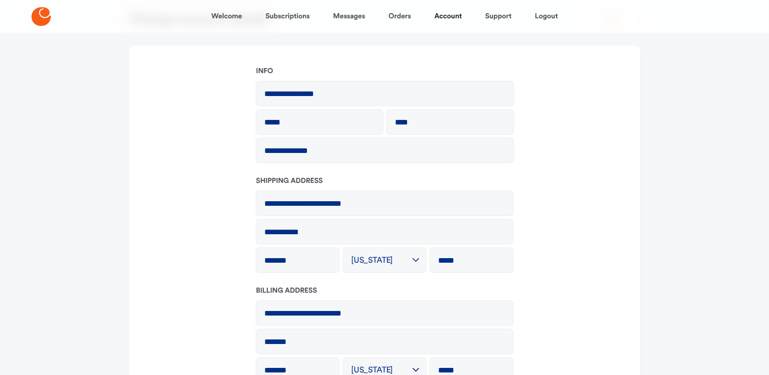 The image size is (769, 375). Describe the element at coordinates (448, 16) in the screenshot. I see `a: Account` at that location.